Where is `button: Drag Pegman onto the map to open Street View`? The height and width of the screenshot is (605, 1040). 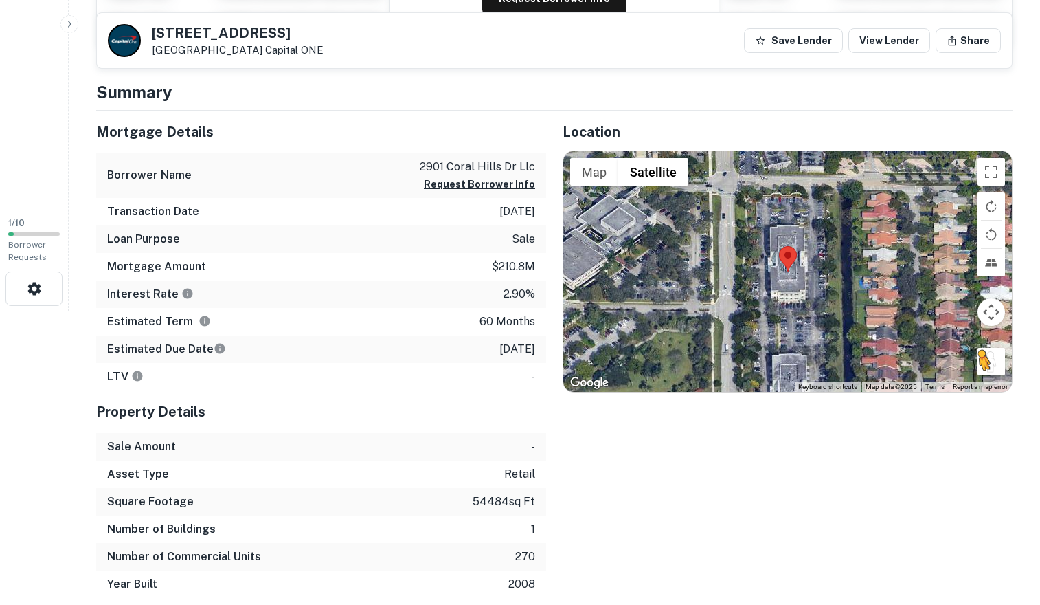
button: Drag Pegman onto the map to open Street View is located at coordinates (992, 361).